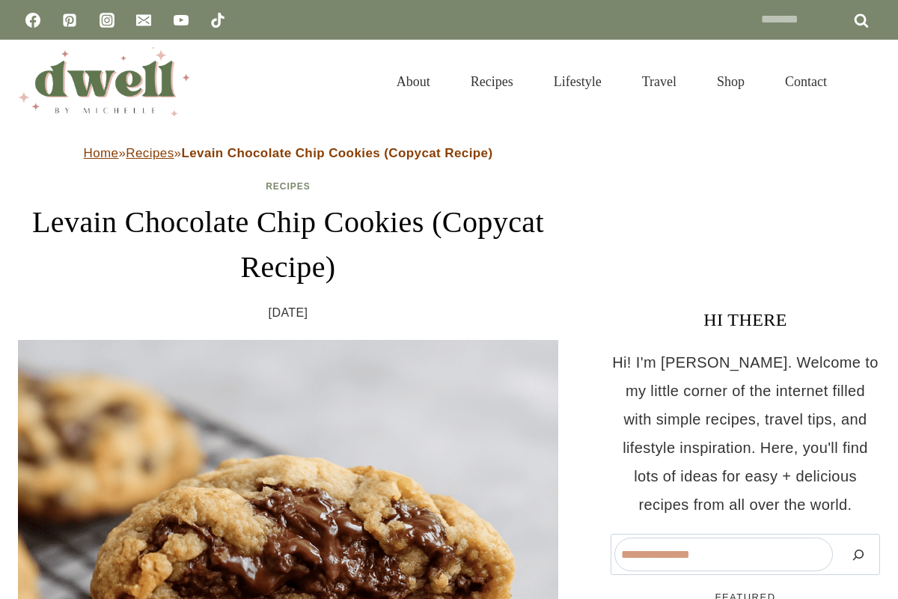 This screenshot has height=599, width=898. Describe the element at coordinates (144, 20) in the screenshot. I see `a: Email` at that location.